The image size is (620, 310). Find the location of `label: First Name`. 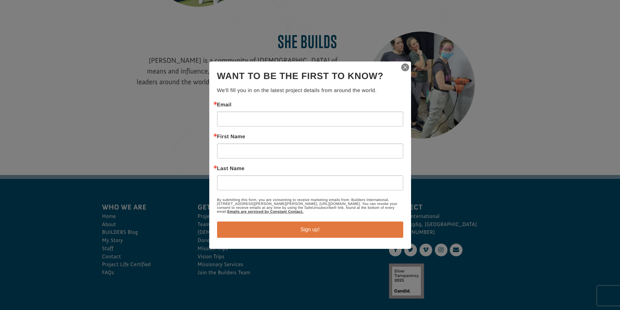

label: First Name is located at coordinates (310, 137).